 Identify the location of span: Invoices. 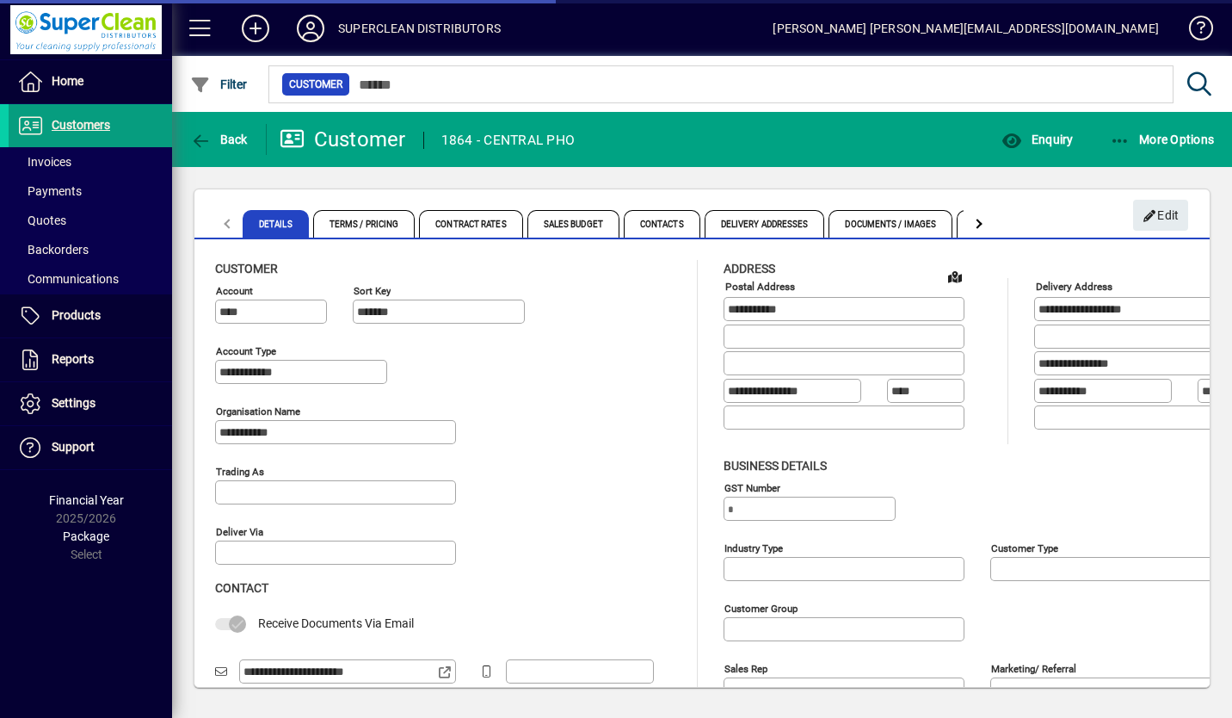
(44, 162).